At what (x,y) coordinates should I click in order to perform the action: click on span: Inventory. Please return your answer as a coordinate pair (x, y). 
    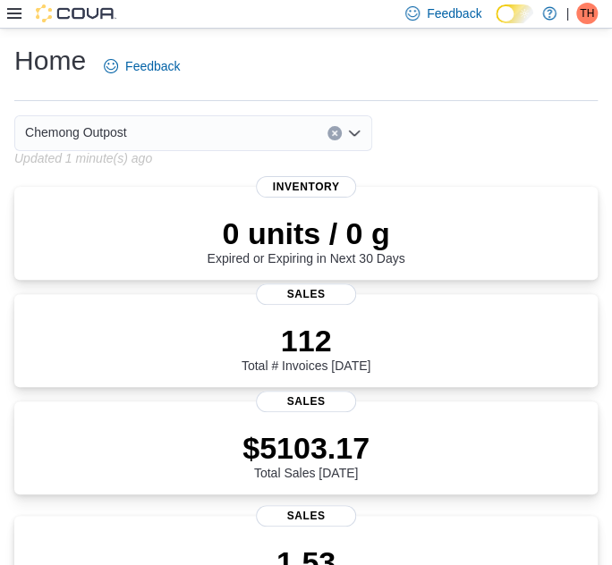
    Looking at the image, I should click on (306, 187).